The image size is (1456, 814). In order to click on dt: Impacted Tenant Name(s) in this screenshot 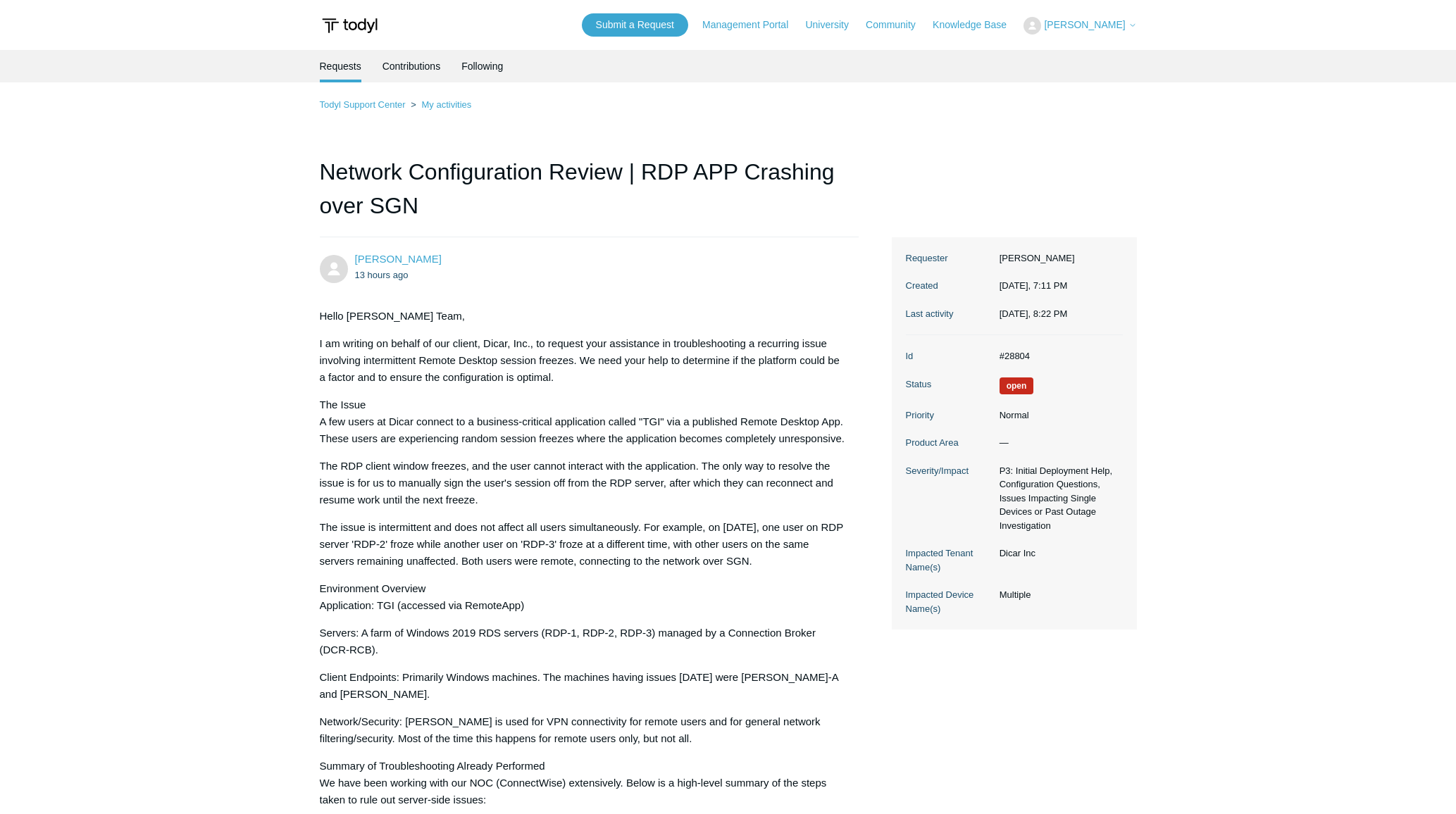, I will do `click(949, 560)`.